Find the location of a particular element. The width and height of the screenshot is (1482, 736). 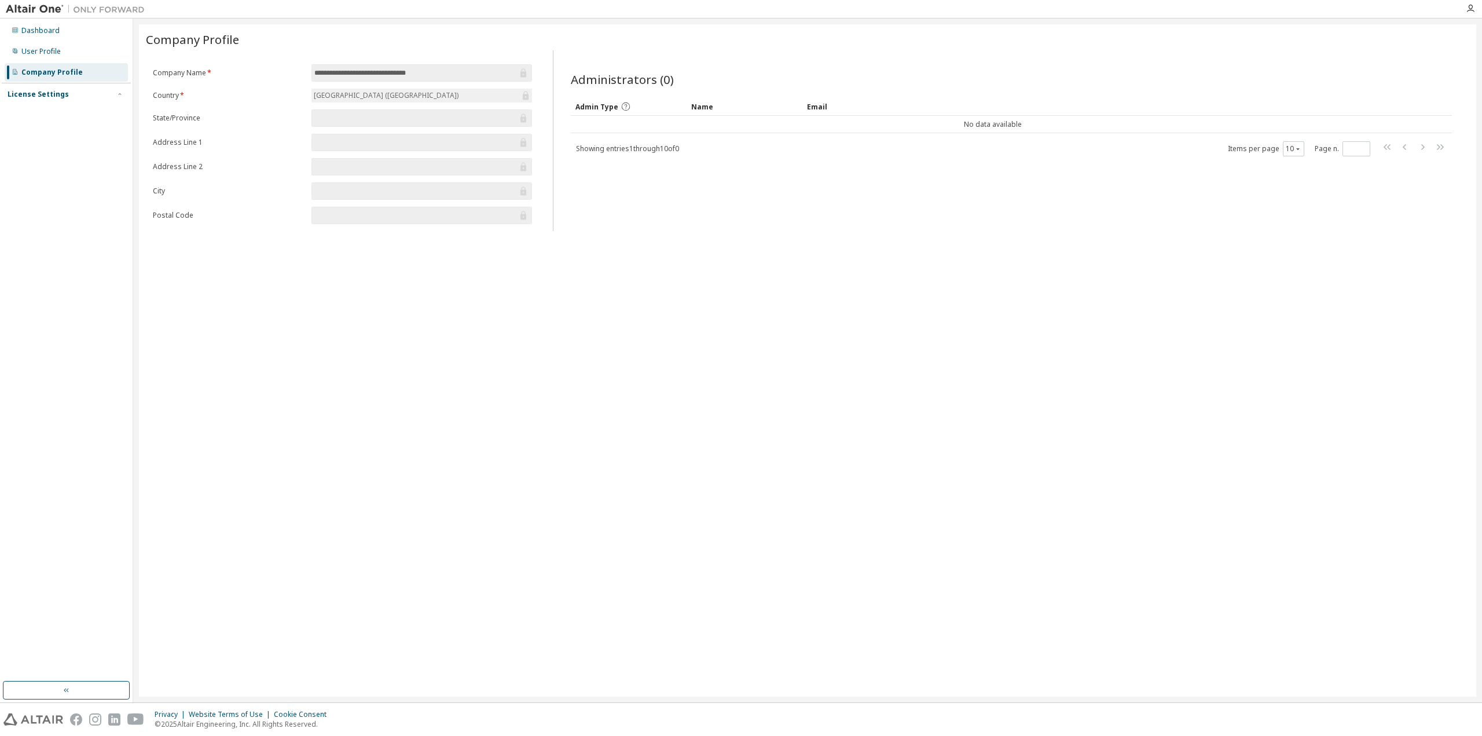

label: City is located at coordinates (229, 191).